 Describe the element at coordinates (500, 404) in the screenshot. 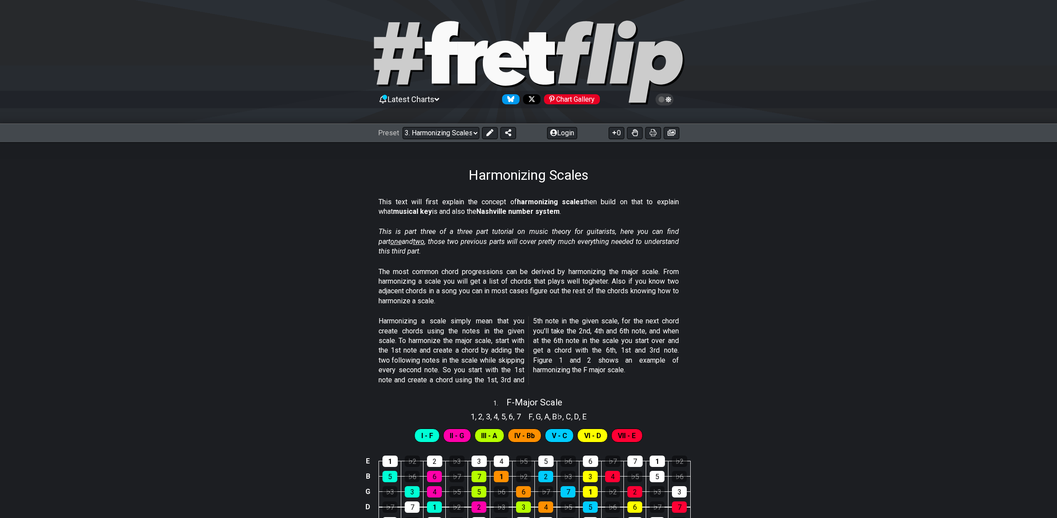

I see `span: 1 .` at that location.